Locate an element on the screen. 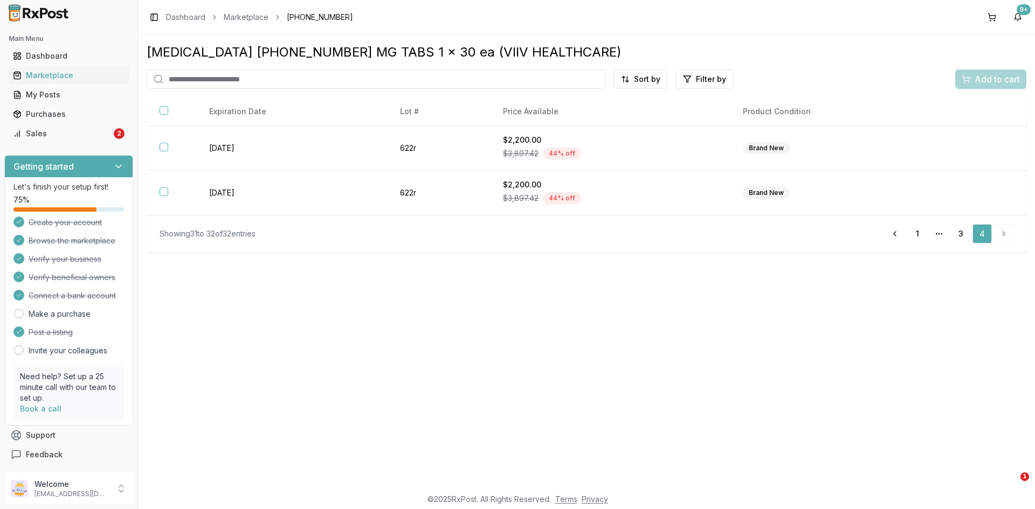  div: Purchases is located at coordinates (68, 114).